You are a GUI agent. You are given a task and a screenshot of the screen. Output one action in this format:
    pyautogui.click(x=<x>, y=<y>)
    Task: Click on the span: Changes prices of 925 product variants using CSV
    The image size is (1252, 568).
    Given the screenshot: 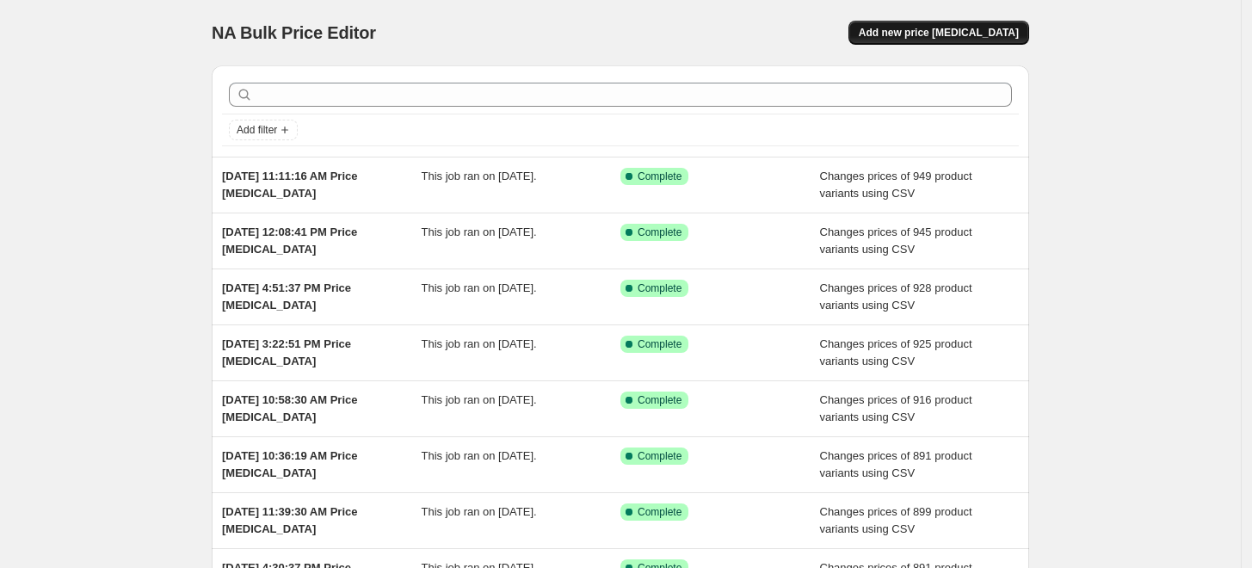 What is the action you would take?
    pyautogui.click(x=896, y=352)
    